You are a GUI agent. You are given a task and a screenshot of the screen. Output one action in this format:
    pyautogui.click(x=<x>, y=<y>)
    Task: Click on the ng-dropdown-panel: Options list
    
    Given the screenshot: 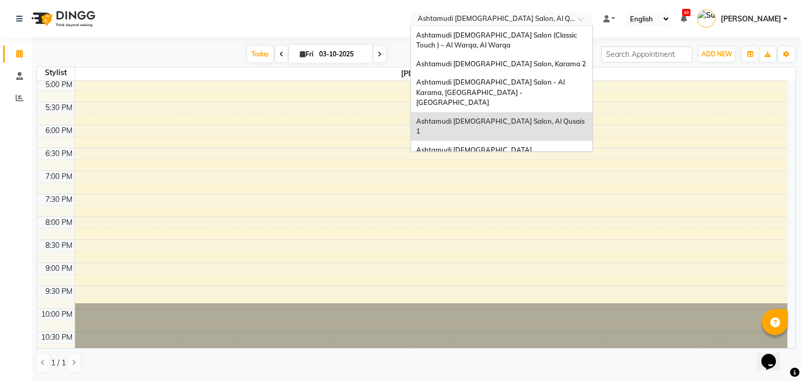 What is the action you would take?
    pyautogui.click(x=502, y=89)
    